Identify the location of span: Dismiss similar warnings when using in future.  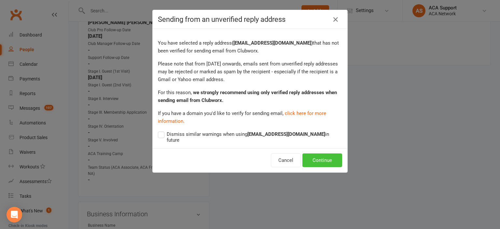
(254, 136).